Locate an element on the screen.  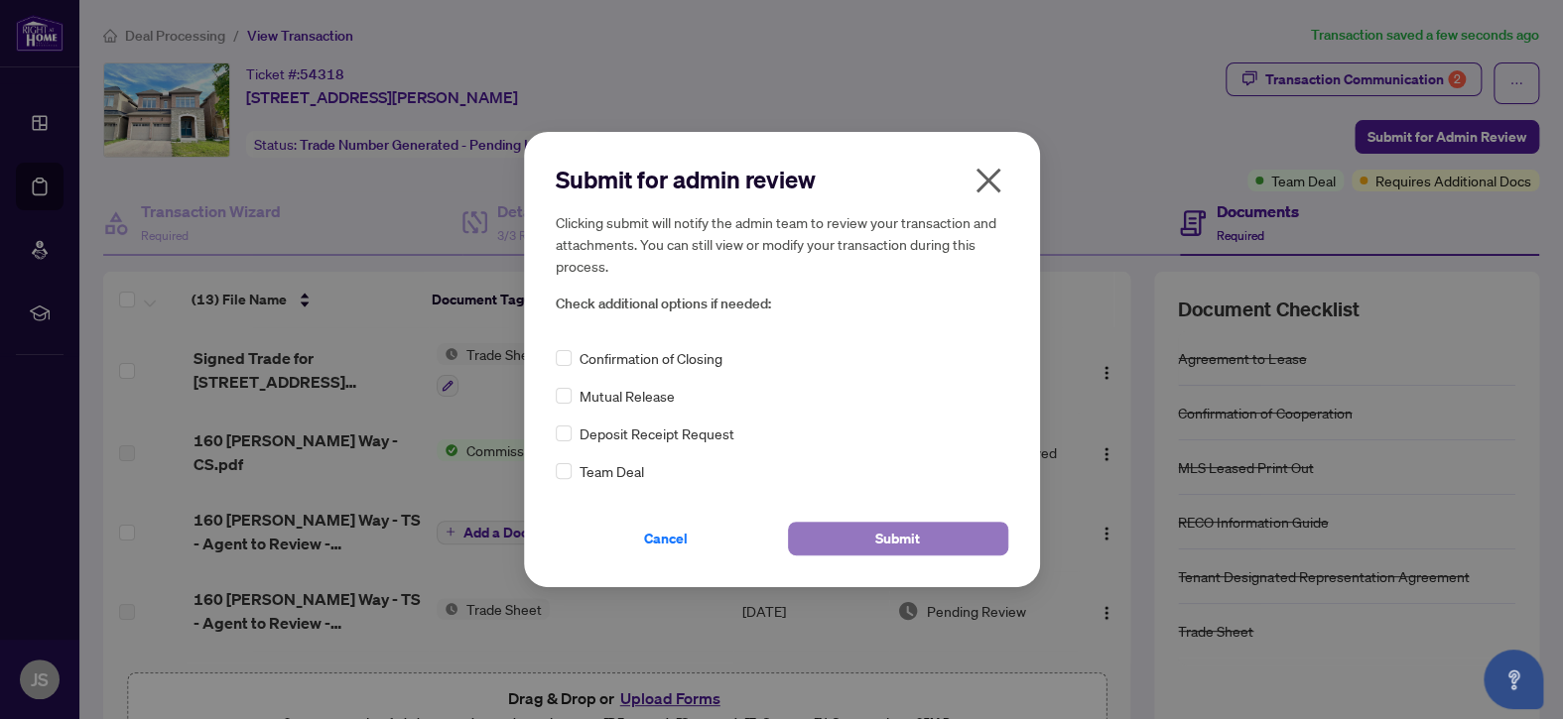
span: Mutual Release is located at coordinates (627, 396).